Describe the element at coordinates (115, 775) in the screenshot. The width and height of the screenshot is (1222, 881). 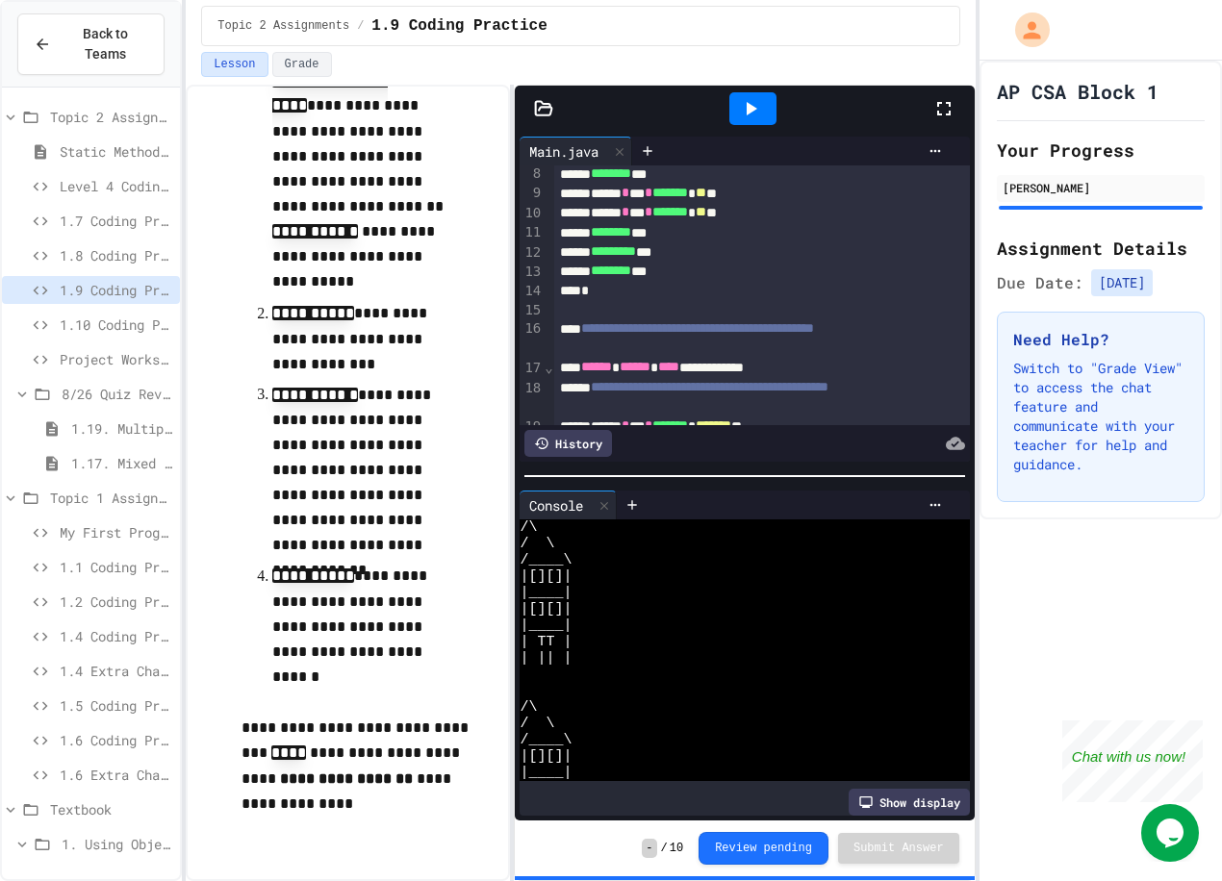
I see `span: 1.6 Extra Challenge Problem` at that location.